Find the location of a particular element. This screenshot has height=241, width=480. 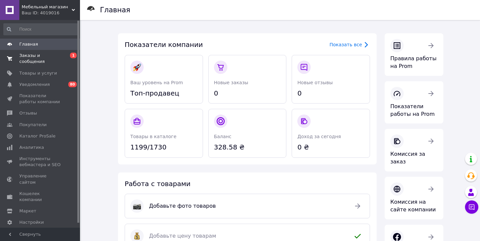

span: 1 is located at coordinates (73, 55).